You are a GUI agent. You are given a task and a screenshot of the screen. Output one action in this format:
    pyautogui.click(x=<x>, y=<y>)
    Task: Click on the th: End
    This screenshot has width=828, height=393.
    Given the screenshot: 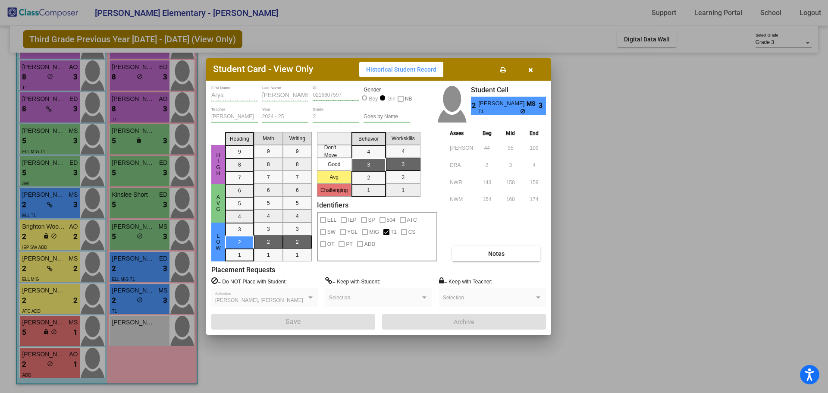 What is the action you would take?
    pyautogui.click(x=534, y=133)
    